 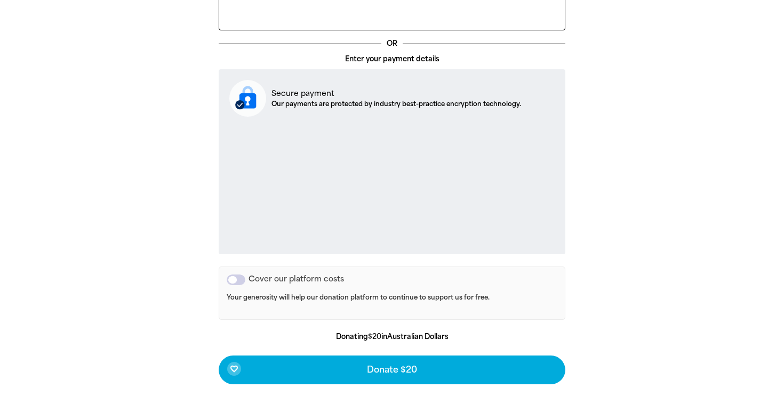 What do you see at coordinates (234, 369) in the screenshot?
I see `i: favorite_border` at bounding box center [234, 369].